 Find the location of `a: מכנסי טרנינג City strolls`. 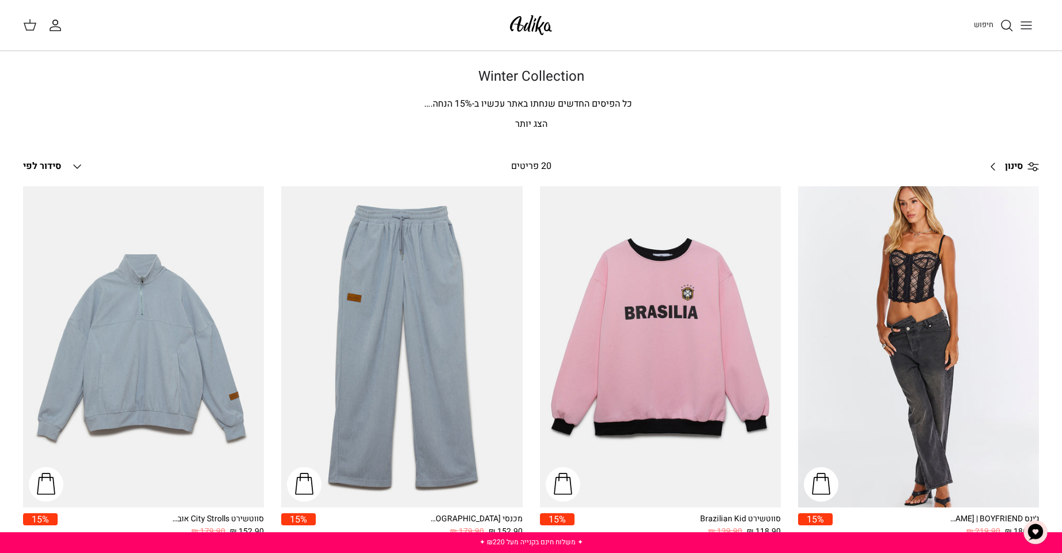

a: מכנסי טרנינג City strolls is located at coordinates (402, 347).